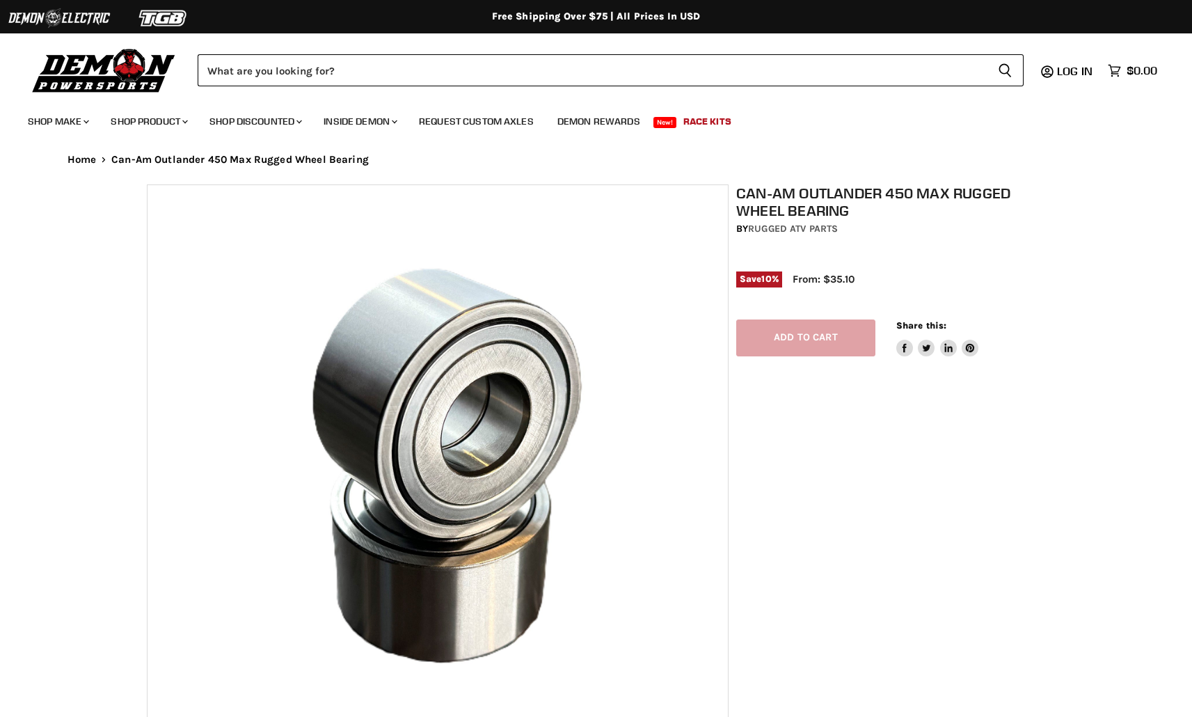 The width and height of the screenshot is (1192, 717). What do you see at coordinates (610, 70) in the screenshot?
I see `form: Product` at bounding box center [610, 70].